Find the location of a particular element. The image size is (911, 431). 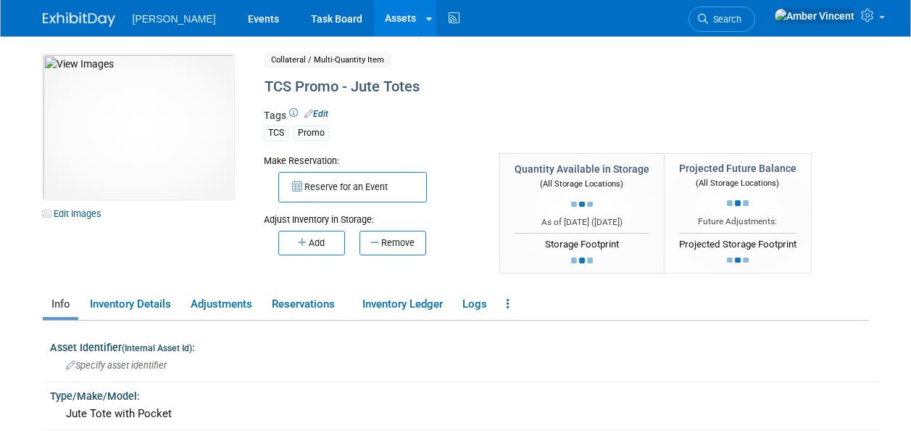

div: Future Adjustments: is located at coordinates (738, 221).